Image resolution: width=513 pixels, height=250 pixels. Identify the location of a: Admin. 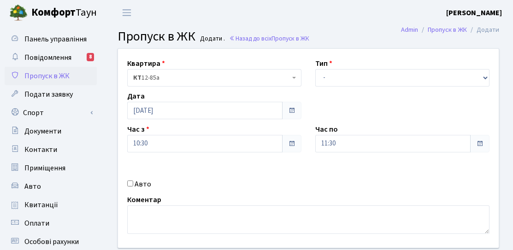
(409, 29).